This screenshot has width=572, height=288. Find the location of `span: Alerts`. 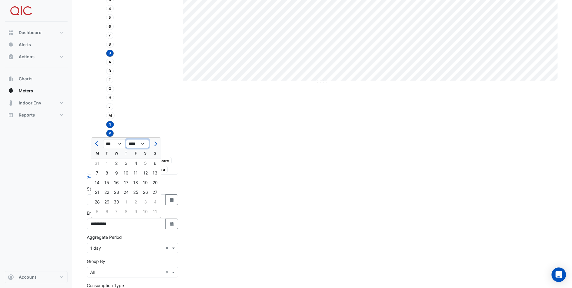

span: Alerts is located at coordinates (25, 45).